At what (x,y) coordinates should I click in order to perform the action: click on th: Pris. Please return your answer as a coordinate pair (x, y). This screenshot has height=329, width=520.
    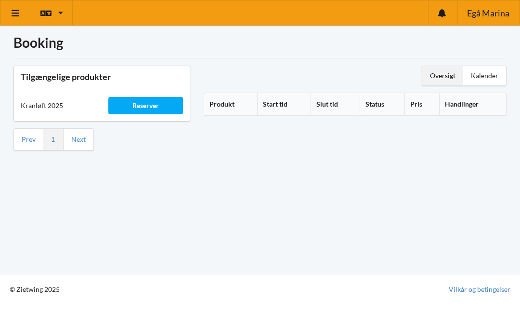
    Looking at the image, I should click on (422, 104).